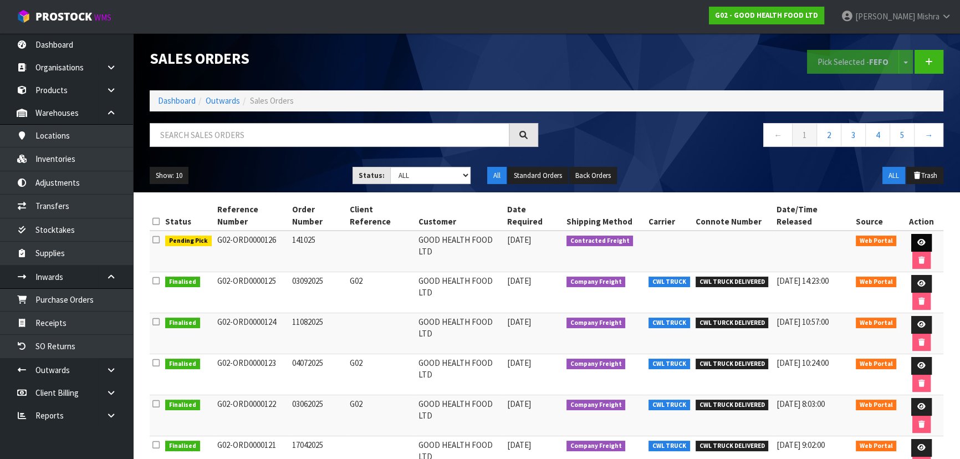 This screenshot has height=459, width=960. I want to click on span: ProStock, so click(64, 17).